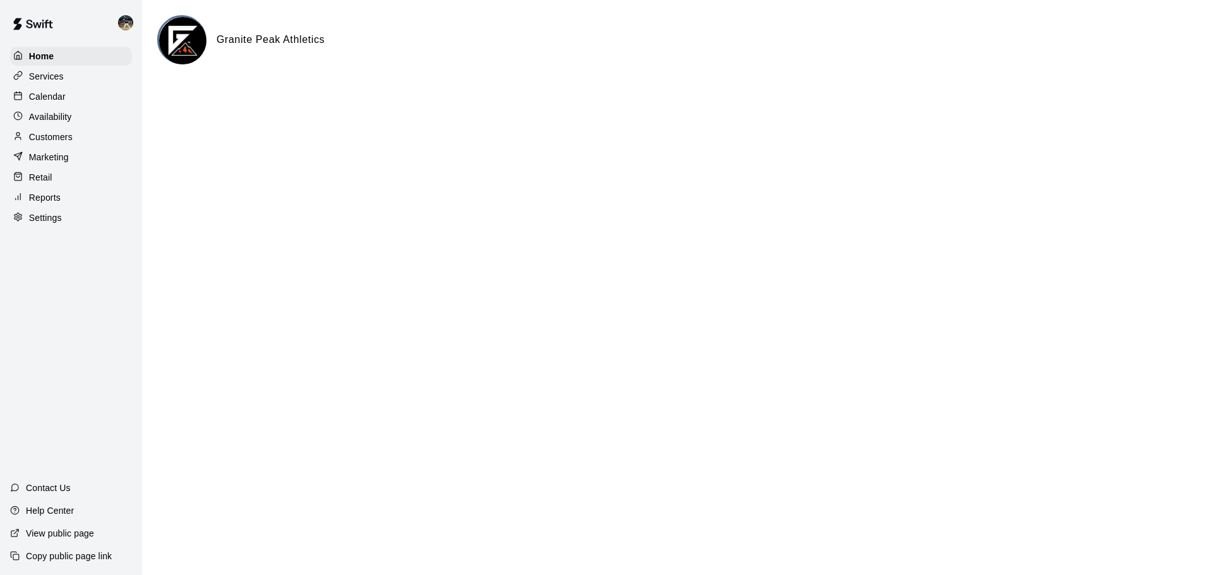  Describe the element at coordinates (40, 177) in the screenshot. I see `p: Retail` at that location.